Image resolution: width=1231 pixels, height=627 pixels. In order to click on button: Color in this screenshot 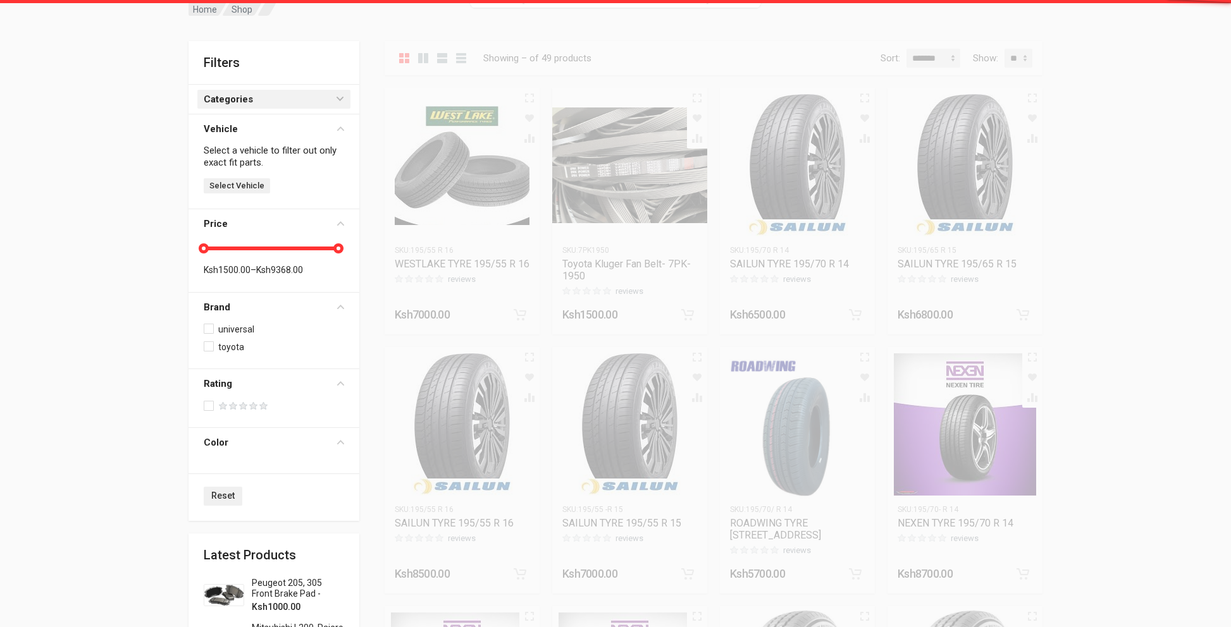, I will do `click(274, 443)`.